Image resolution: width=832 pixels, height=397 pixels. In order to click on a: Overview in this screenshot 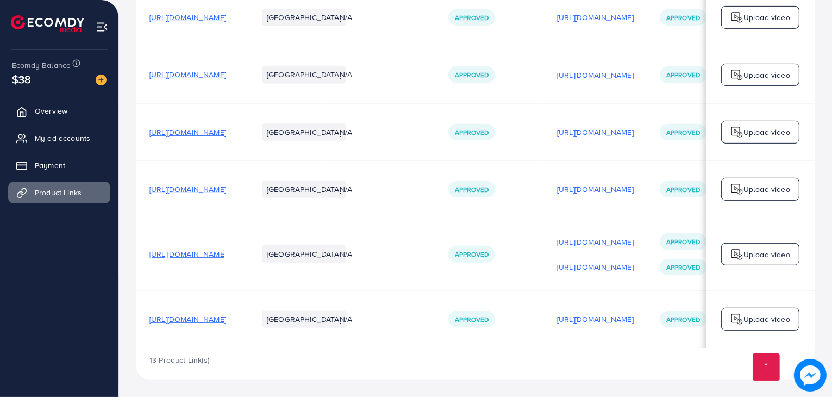, I will do `click(59, 111)`.